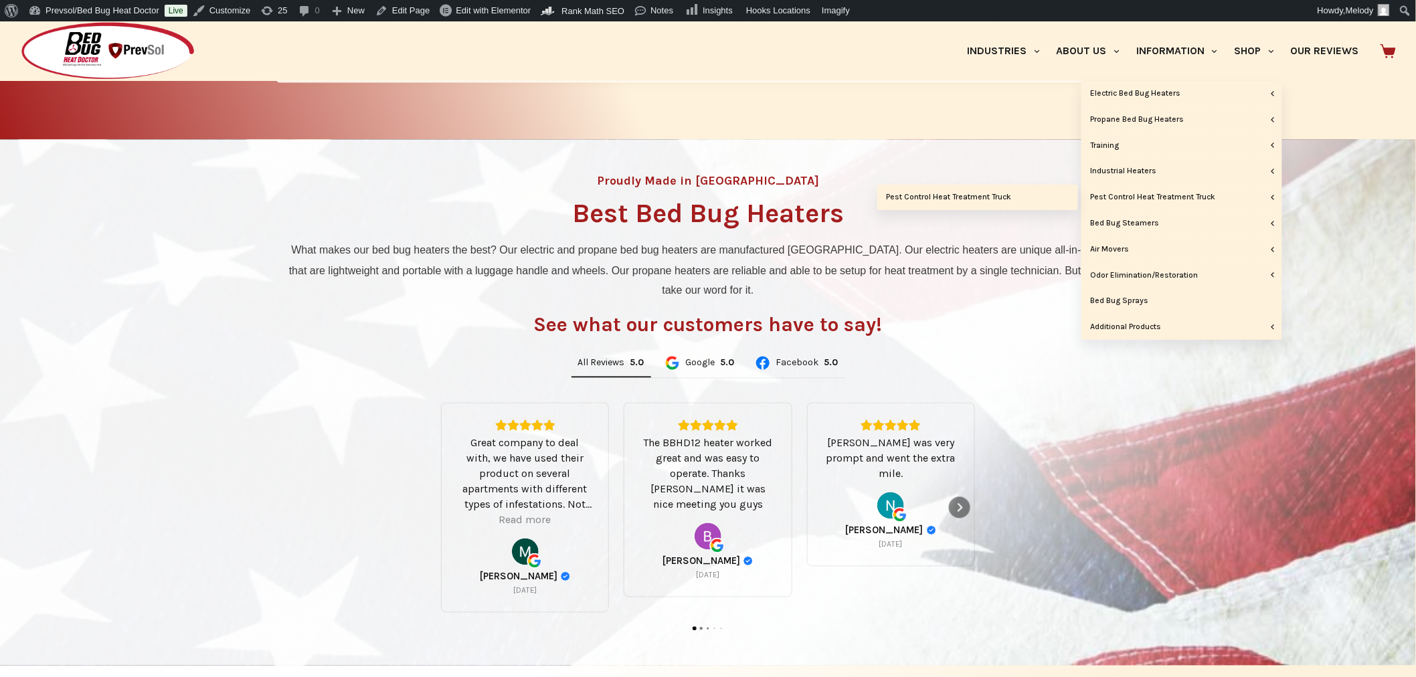  What do you see at coordinates (891, 531) in the screenshot?
I see `a: Review by Nathan Diers` at bounding box center [891, 531].